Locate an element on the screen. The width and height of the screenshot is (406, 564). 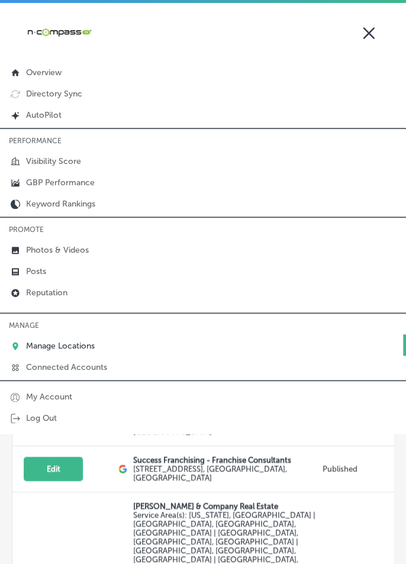
p: GBP Performance is located at coordinates (60, 182).